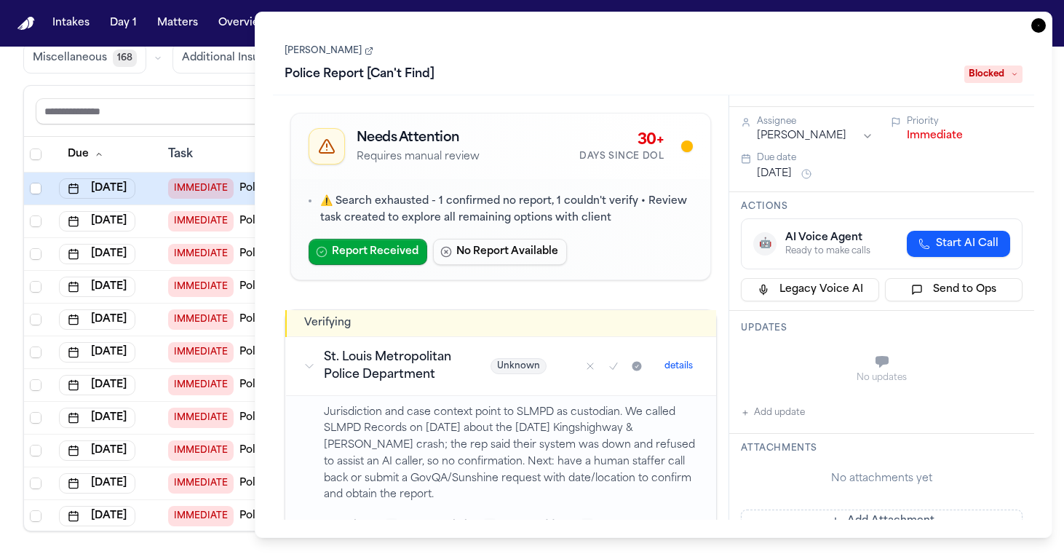 The height and width of the screenshot is (554, 1064). I want to click on a: Intakes, so click(71, 23).